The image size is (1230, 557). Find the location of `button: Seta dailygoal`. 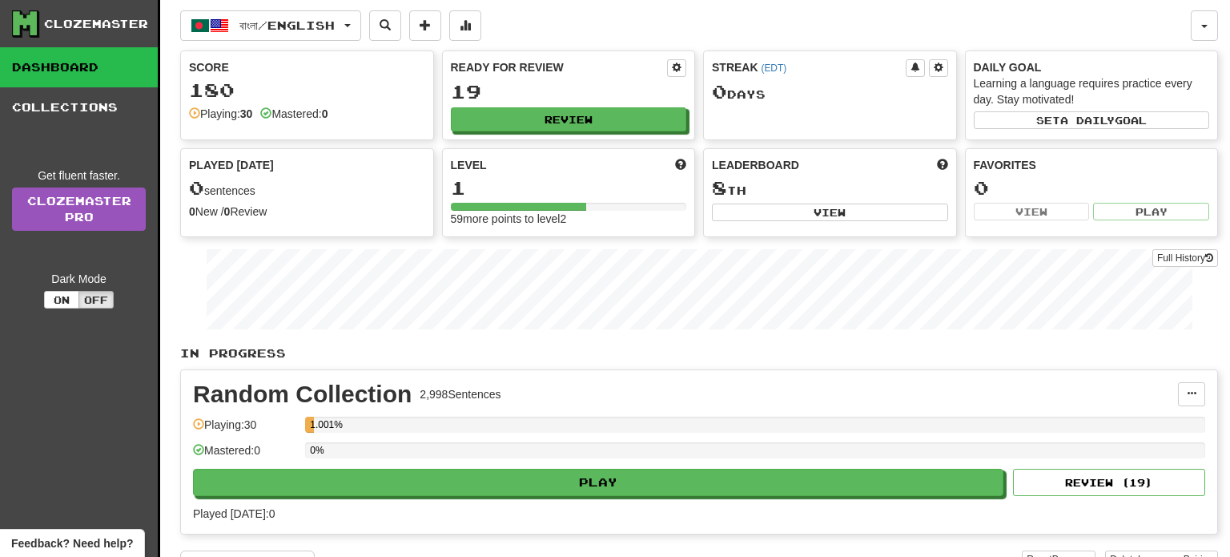

button: Seta dailygoal is located at coordinates (1092, 120).